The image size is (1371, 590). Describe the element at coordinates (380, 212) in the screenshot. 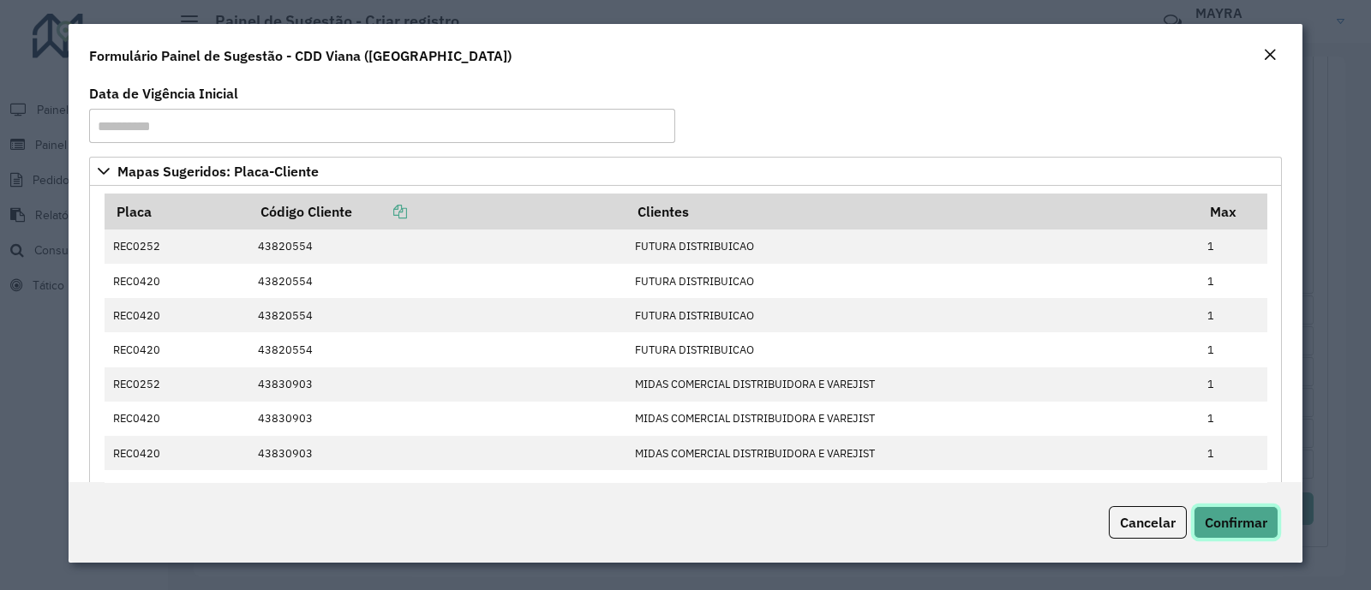

I see `a: Copiar` at that location.